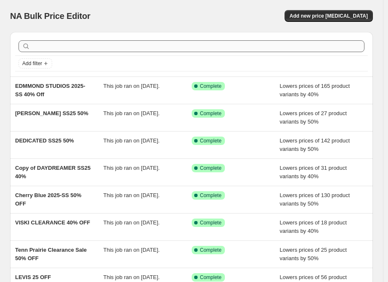 This screenshot has width=388, height=282. Describe the element at coordinates (33, 277) in the screenshot. I see `span: LEVIS 25 OFF` at that location.